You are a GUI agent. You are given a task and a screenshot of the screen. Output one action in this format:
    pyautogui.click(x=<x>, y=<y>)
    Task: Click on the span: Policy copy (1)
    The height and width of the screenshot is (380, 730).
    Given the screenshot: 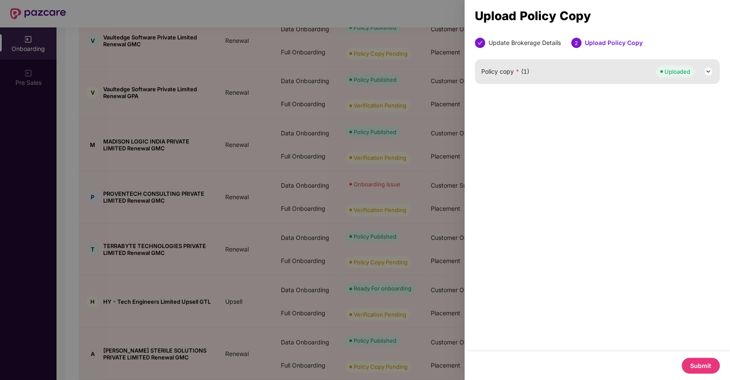 What is the action you would take?
    pyautogui.click(x=505, y=72)
    